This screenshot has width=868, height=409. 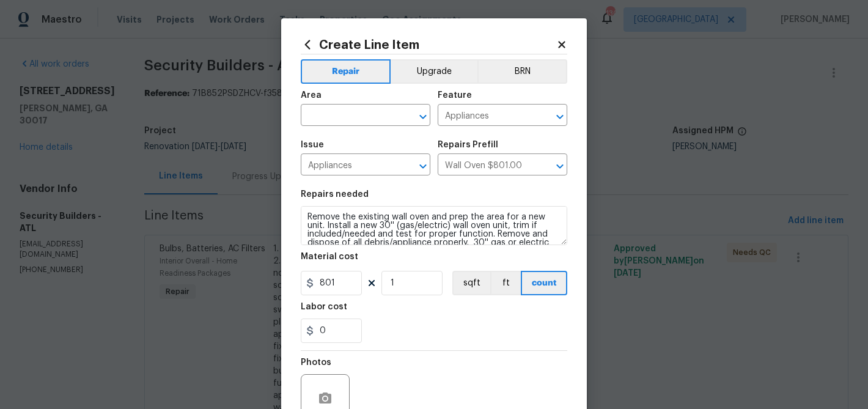 What do you see at coordinates (506, 283) in the screenshot?
I see `button: ft` at bounding box center [506, 283].